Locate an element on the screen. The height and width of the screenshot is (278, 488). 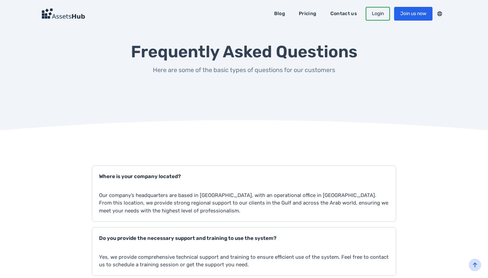
img: Logo Dark is located at coordinates (63, 14).